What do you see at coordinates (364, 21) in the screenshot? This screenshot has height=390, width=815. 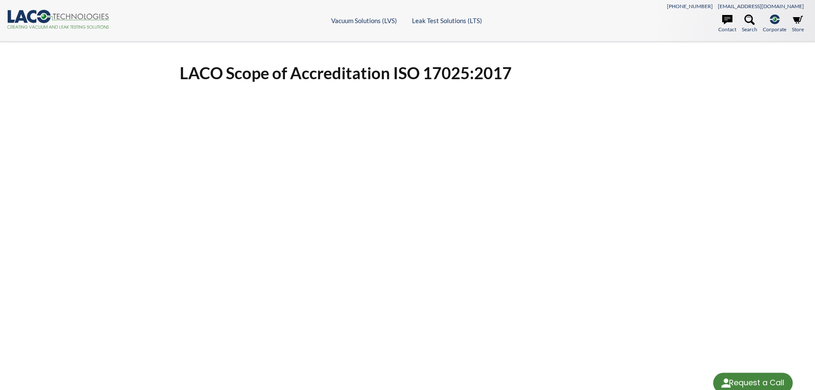 I see `a: Vacuum Solutions (LVS)` at bounding box center [364, 21].